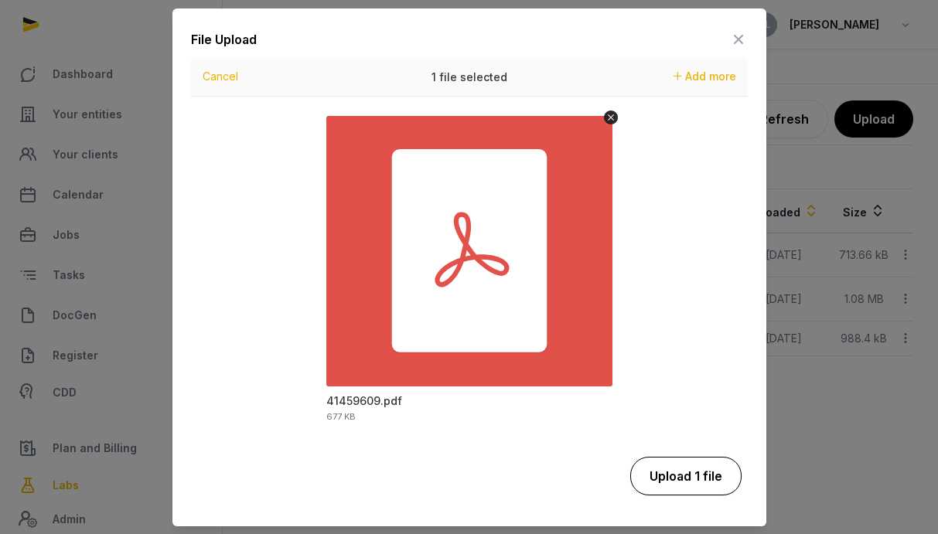 This screenshot has width=938, height=534. I want to click on div: File Upload, so click(224, 39).